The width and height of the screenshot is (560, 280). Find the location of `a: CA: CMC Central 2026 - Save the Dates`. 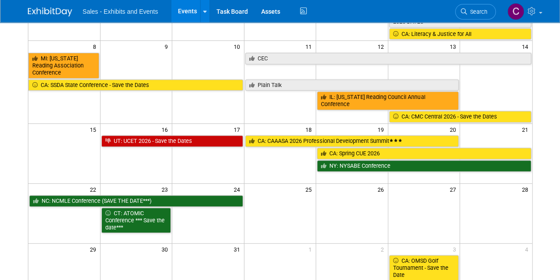

a: CA: CMC Central 2026 - Save the Dates is located at coordinates (460, 117).